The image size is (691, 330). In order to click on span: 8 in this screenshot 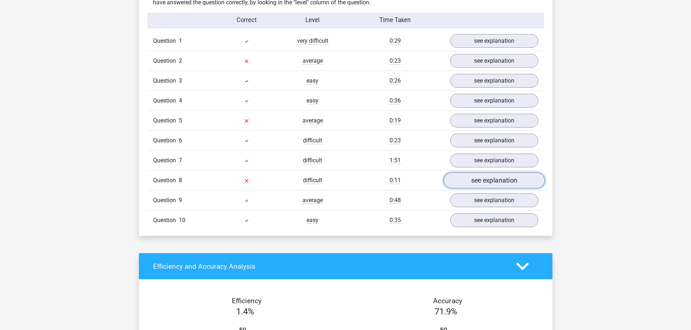, I will do `click(180, 180)`.